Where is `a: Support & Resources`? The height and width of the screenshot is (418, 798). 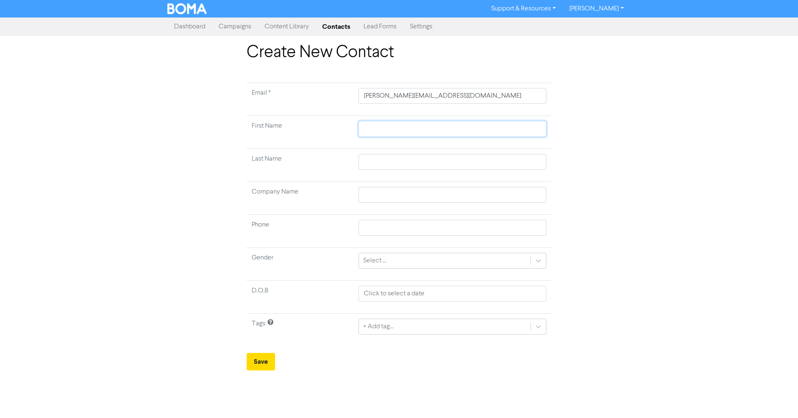 a: Support & Resources is located at coordinates (523, 9).